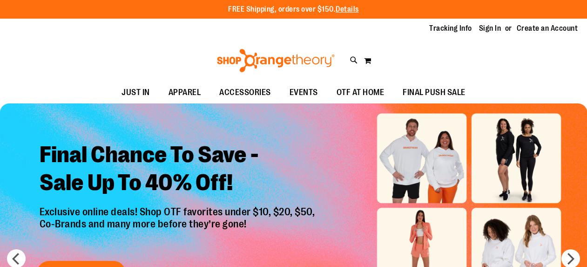  What do you see at coordinates (347, 9) in the screenshot?
I see `a: Details` at bounding box center [347, 9].